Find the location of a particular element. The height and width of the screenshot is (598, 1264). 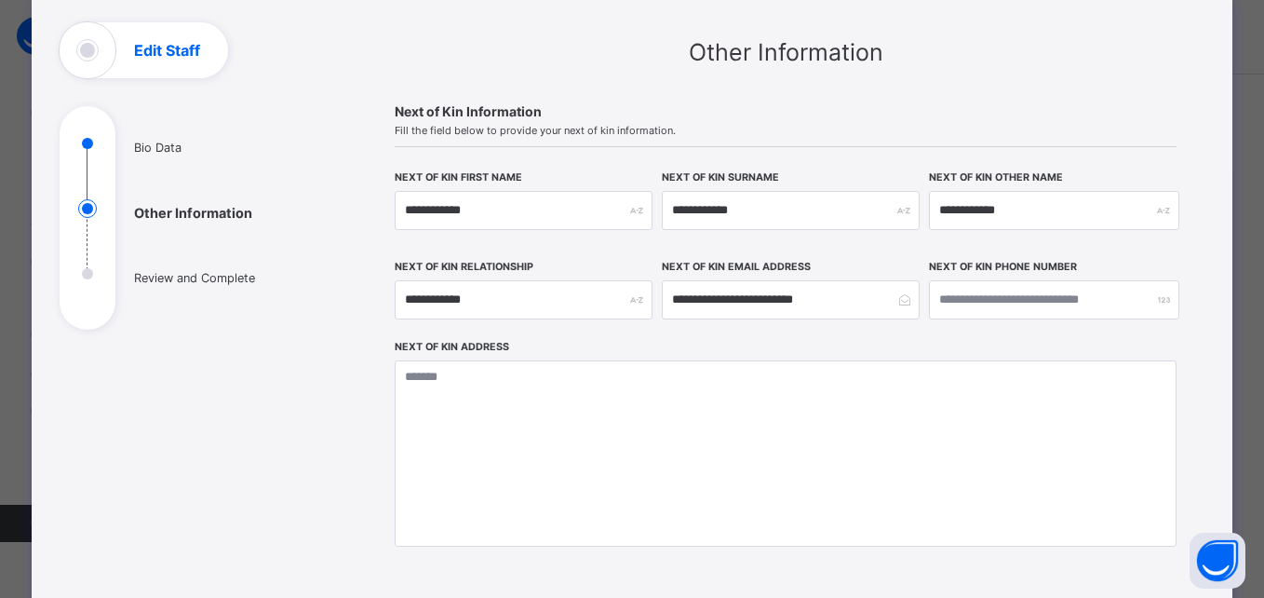

span: Next of Kin Information is located at coordinates (786, 111).